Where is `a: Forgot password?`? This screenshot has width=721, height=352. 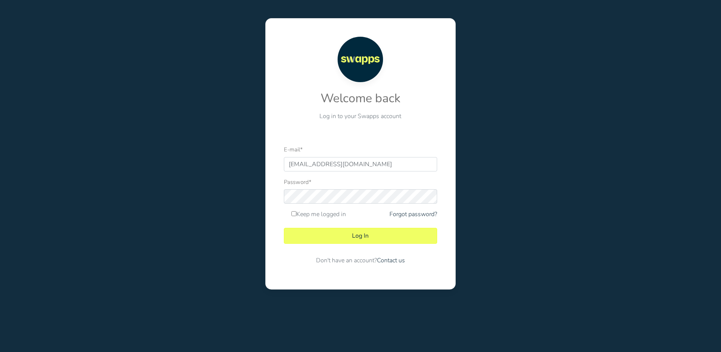 a: Forgot password? is located at coordinates (414, 214).